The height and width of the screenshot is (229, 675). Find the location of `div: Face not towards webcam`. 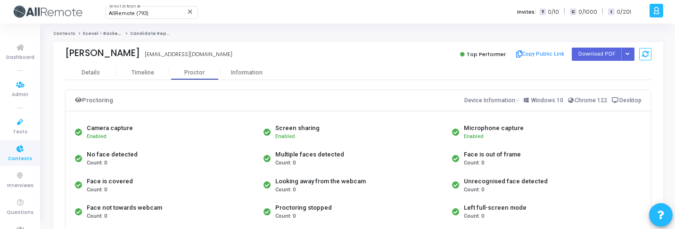

div: Face not towards webcam is located at coordinates (124, 208).